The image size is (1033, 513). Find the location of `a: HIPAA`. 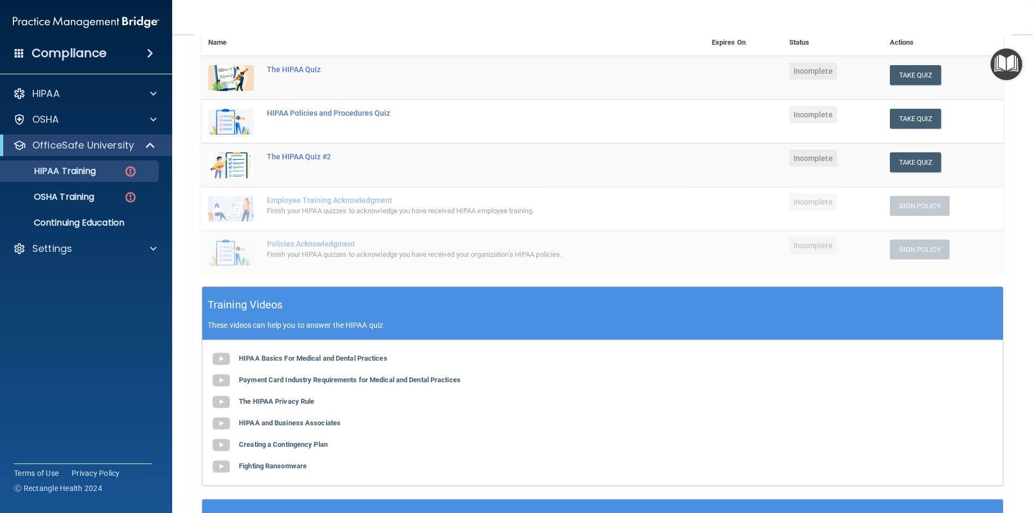

a: HIPAA is located at coordinates (84, 94).